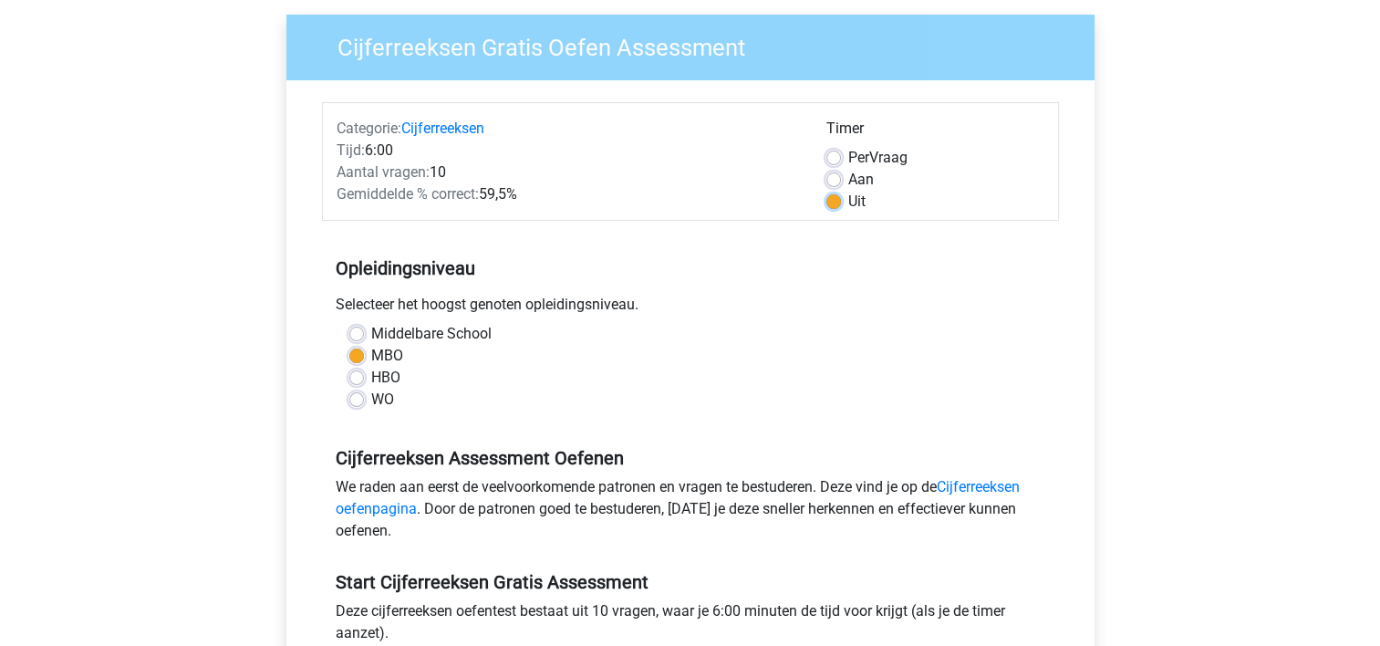  I want to click on label: Aan, so click(861, 180).